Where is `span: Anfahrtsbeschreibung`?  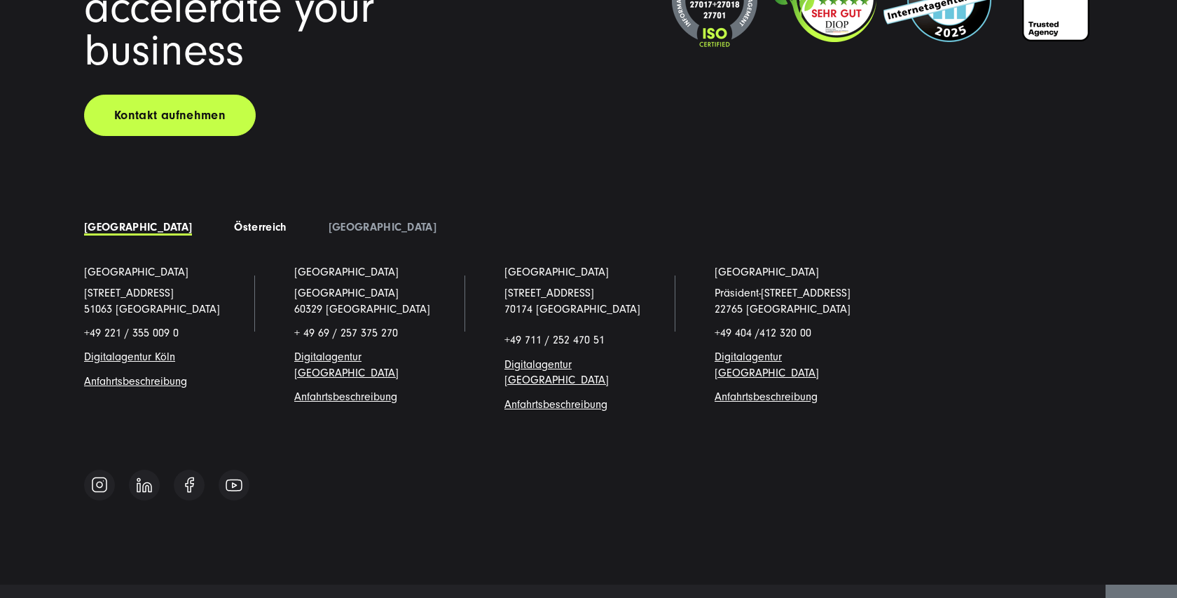 span: Anfahrtsbeschreibung is located at coordinates (766, 397).